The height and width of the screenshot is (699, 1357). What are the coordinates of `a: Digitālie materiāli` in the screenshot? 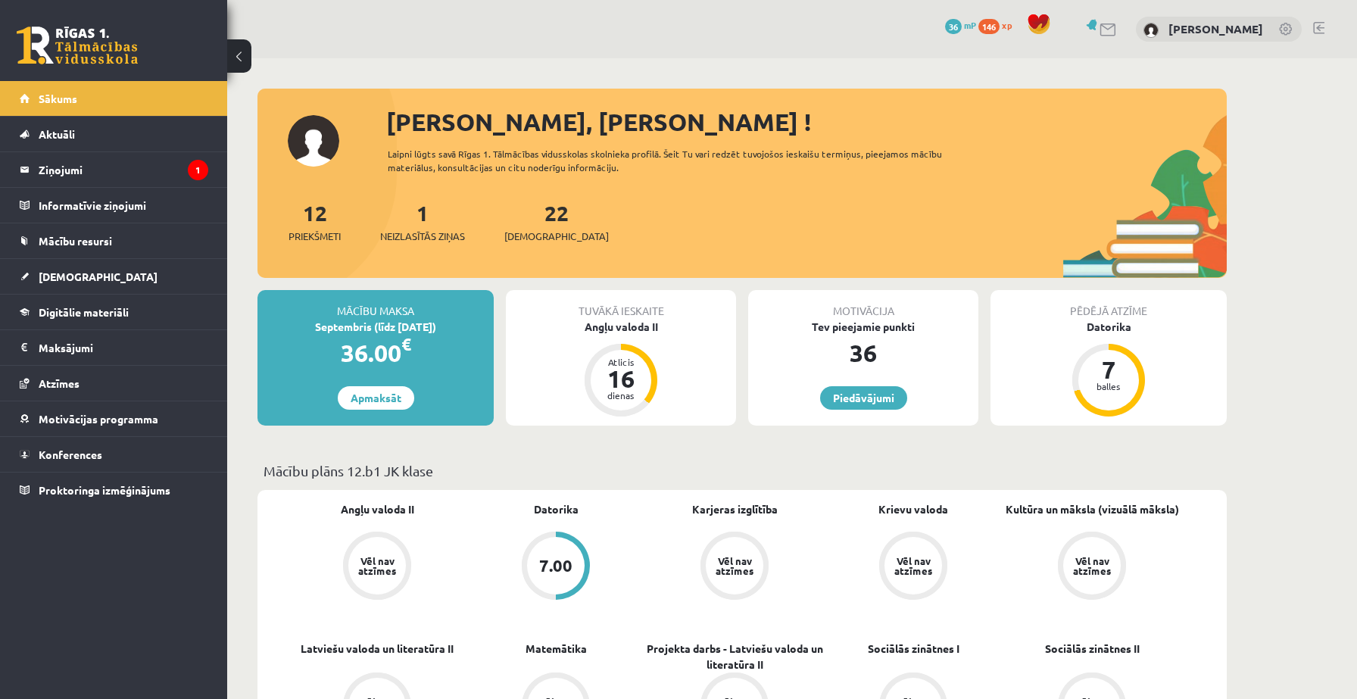 It's located at (114, 312).